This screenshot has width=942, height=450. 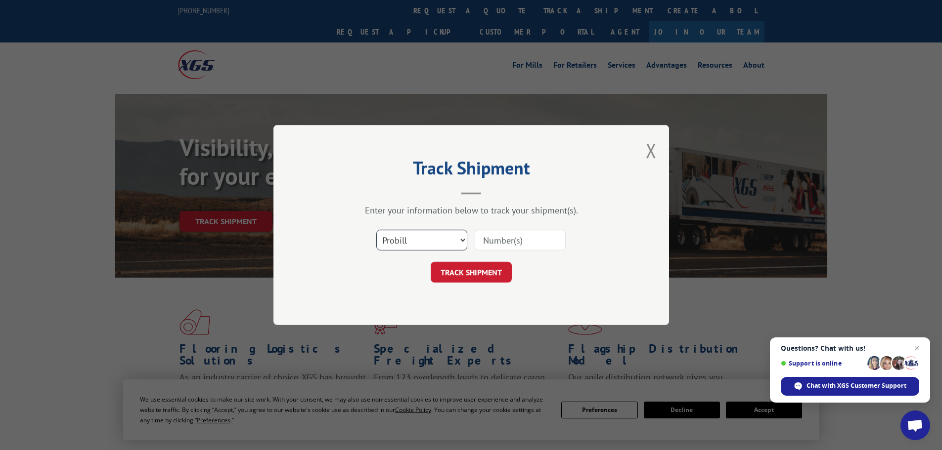 I want to click on span: Chat with XGS Customer Support, so click(x=856, y=386).